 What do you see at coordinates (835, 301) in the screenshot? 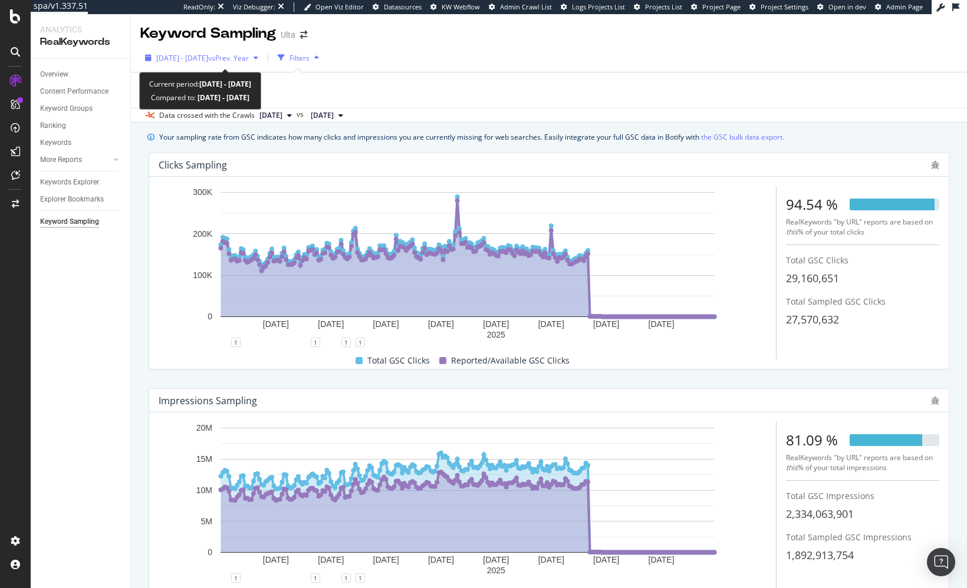
I see `span: Total Sampled GSC Clicks` at bounding box center [835, 301].